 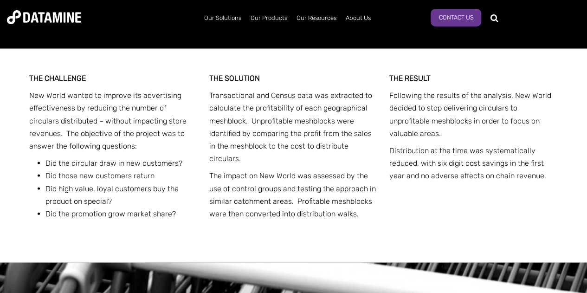 What do you see at coordinates (100, 175) in the screenshot?
I see `span: Did those new customers return` at bounding box center [100, 175].